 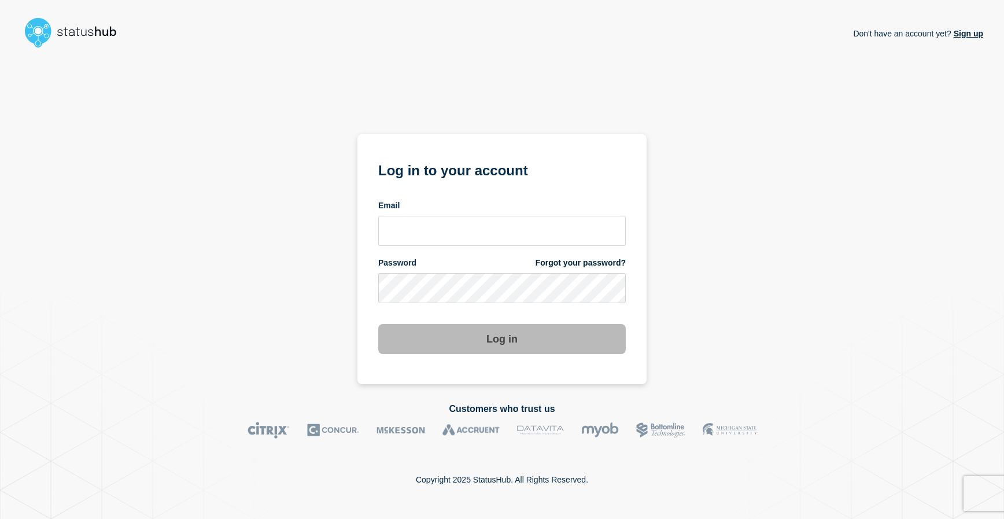 I want to click on p: Copyright 2025 StatusHub. All Rights Reserved., so click(x=502, y=479).